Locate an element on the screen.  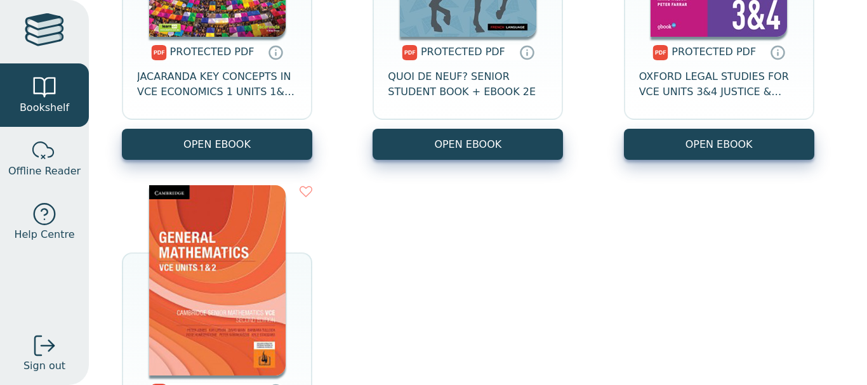
span: JACARANDA KEY CONCEPTS IN VCE ECONOMICS 1 UNITS 1&2 LEARNON + PRINT 12E is located at coordinates (217, 84).